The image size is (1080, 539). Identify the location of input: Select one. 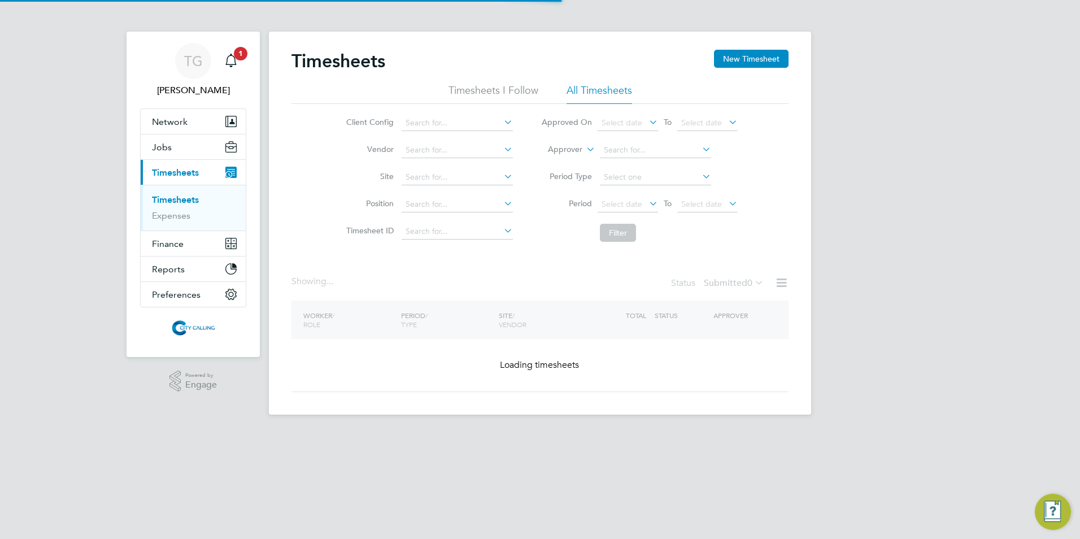
(655, 177).